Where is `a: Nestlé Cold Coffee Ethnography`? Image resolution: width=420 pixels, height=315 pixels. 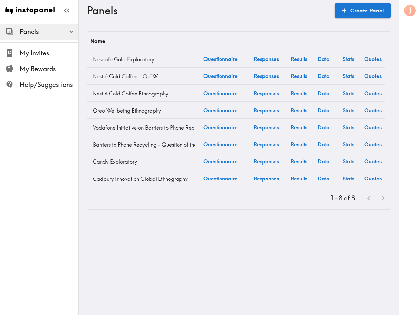
a: Nestlé Cold Coffee Ethnography is located at coordinates (141, 94).